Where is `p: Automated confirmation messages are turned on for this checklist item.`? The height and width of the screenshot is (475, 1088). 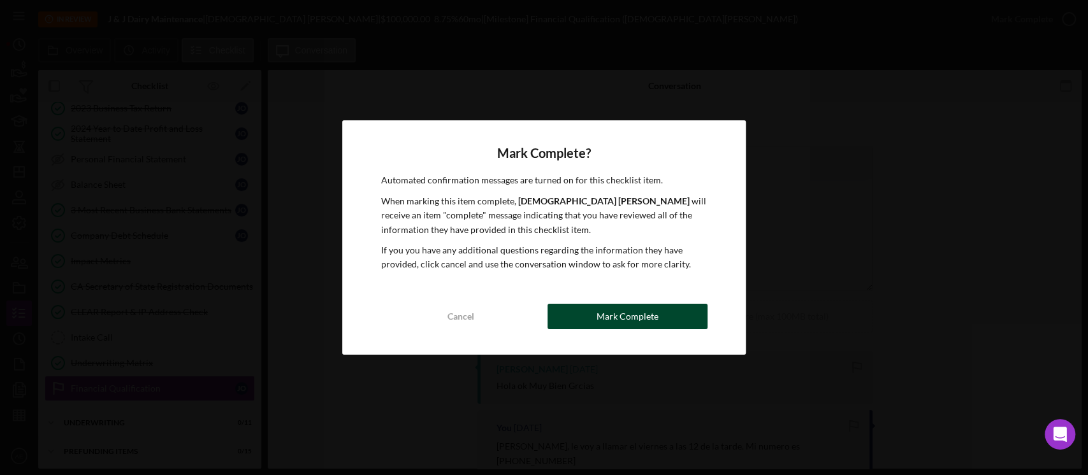
p: Automated confirmation messages are turned on for this checklist item. is located at coordinates (543, 180).